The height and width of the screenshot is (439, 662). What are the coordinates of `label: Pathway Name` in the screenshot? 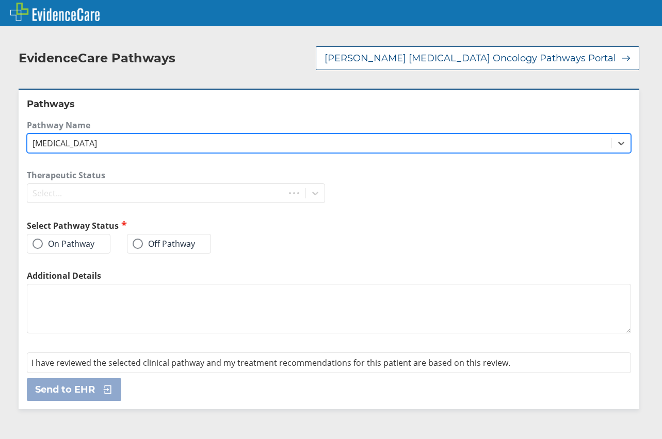 It's located at (329, 125).